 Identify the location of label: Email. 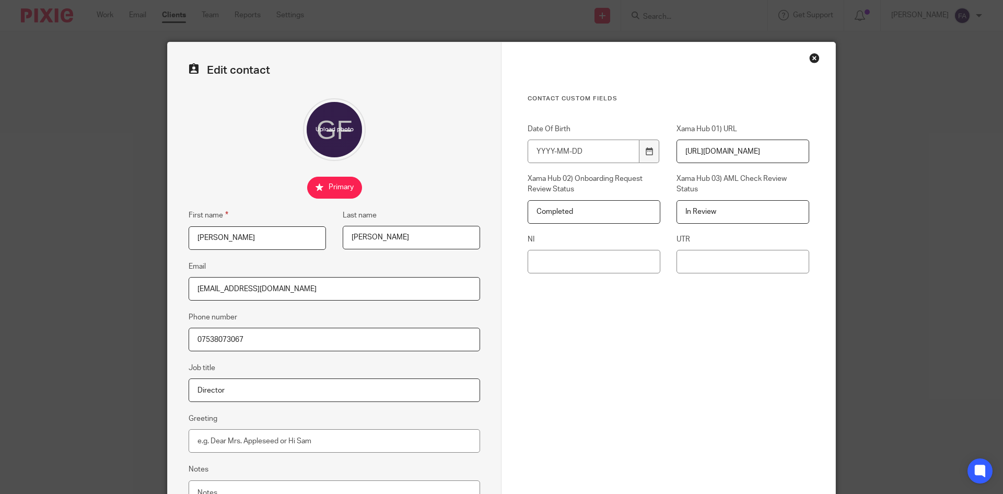
(197, 267).